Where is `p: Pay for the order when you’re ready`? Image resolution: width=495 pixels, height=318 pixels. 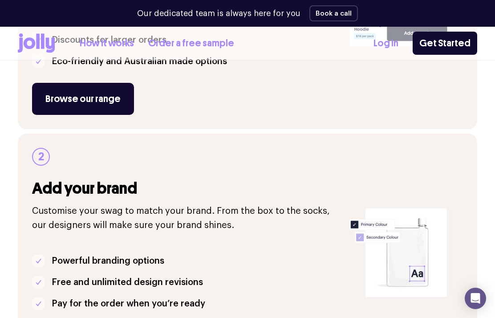
p: Pay for the order when you’re ready is located at coordinates (128, 304).